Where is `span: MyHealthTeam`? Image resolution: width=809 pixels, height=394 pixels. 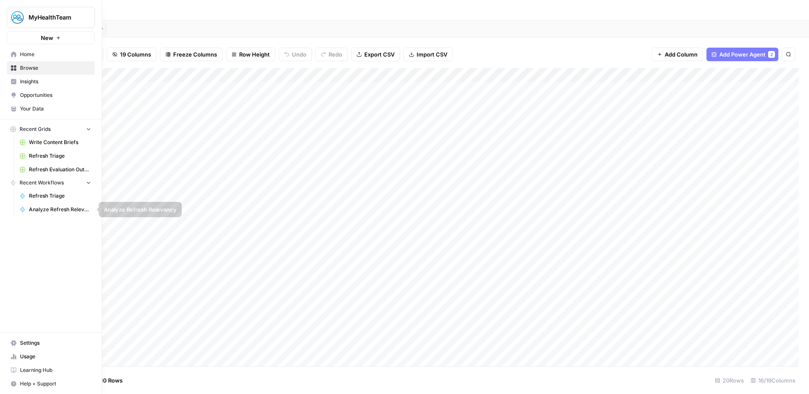 span: MyHealthTeam is located at coordinates (54, 17).